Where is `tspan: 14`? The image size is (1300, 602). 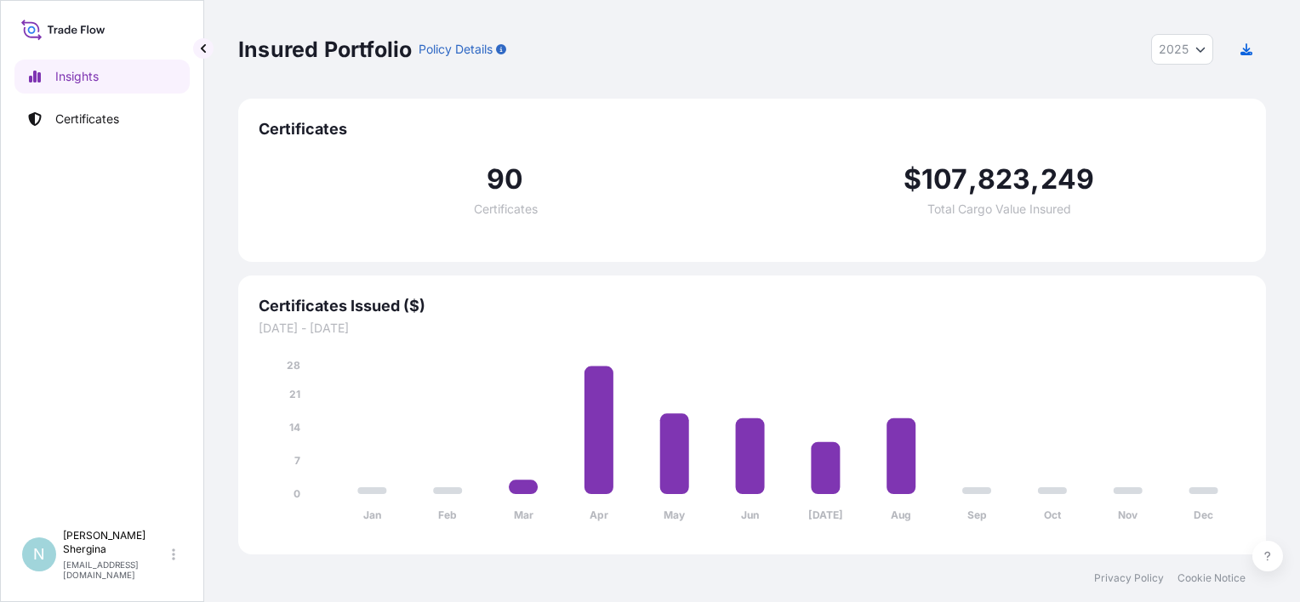 tspan: 14 is located at coordinates (294, 427).